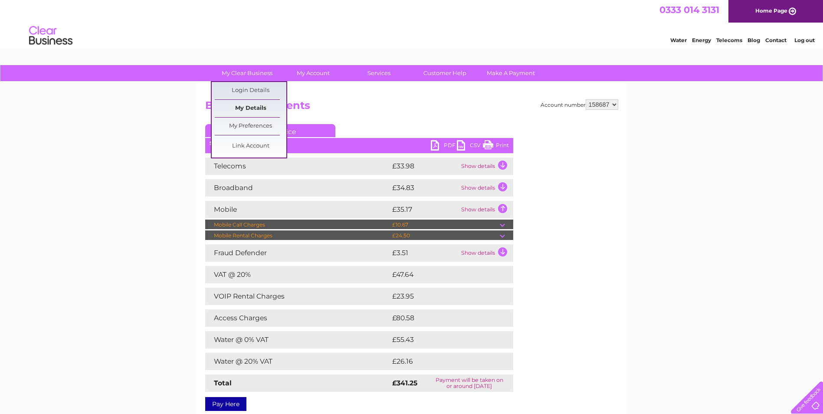 The width and height of the screenshot is (823, 414). I want to click on span: 0333 014 3131, so click(689, 10).